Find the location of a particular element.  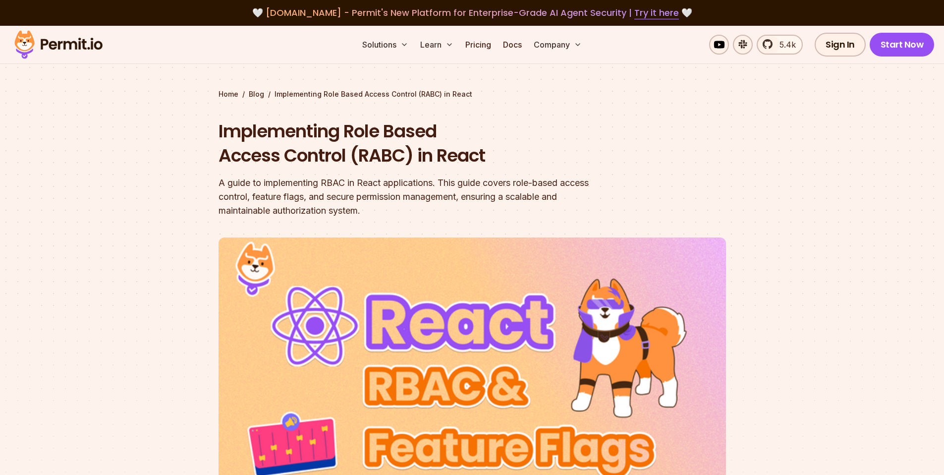

a: Docs is located at coordinates (513, 45).